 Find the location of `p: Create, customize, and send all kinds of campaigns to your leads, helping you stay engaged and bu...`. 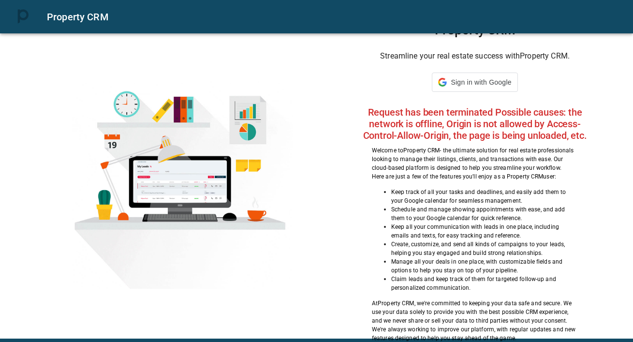

p: Create, customize, and send all kinds of campaigns to your leads, helping you stay engaged and bu... is located at coordinates (485, 249).